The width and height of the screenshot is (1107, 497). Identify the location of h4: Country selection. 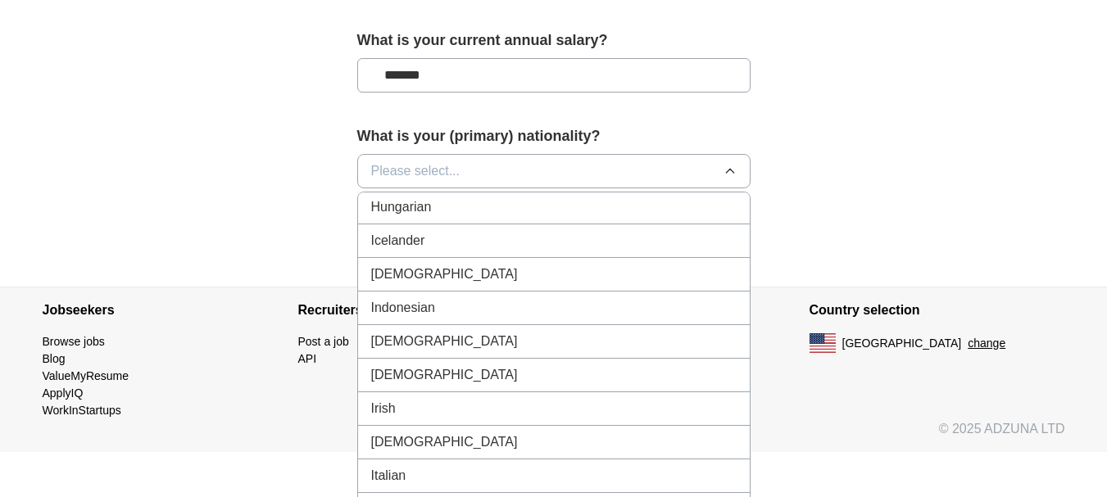
(937, 311).